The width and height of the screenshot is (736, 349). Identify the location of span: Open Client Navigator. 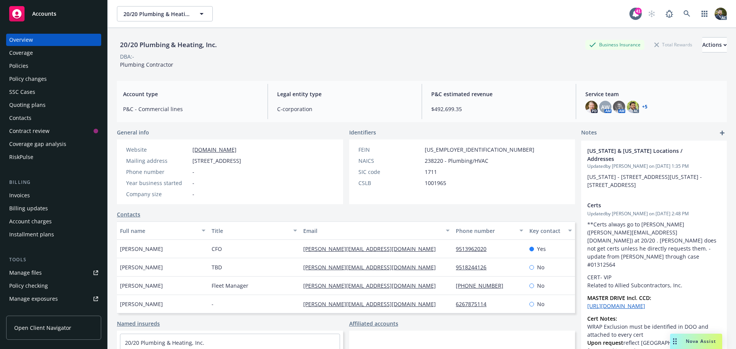
(43, 328).